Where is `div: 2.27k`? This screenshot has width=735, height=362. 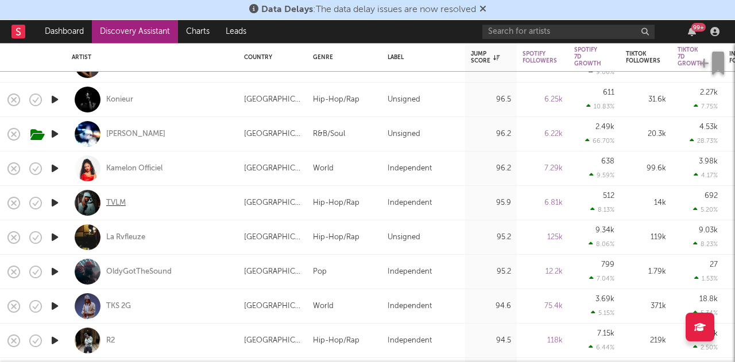 div: 2.27k is located at coordinates (708, 92).